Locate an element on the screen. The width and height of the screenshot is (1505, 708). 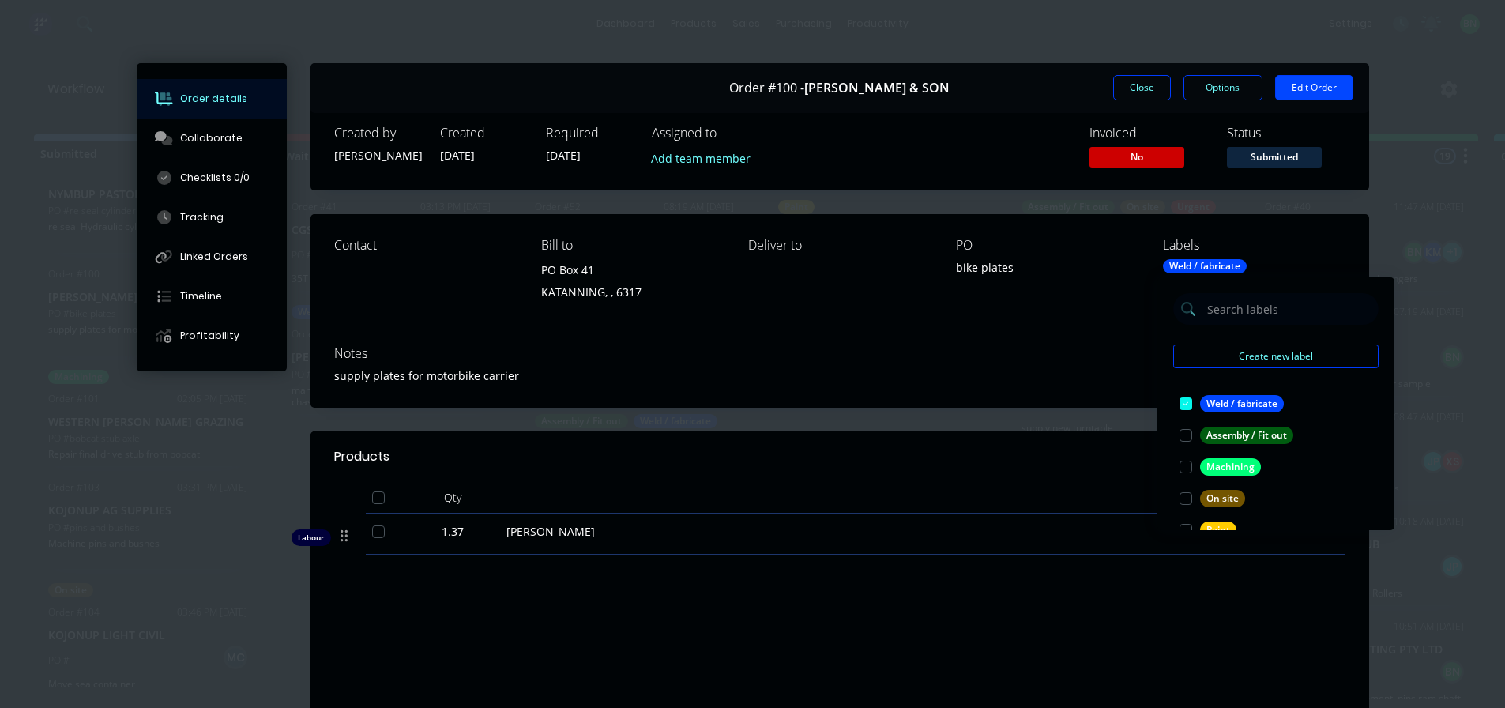
button: Profitability is located at coordinates (212, 336).